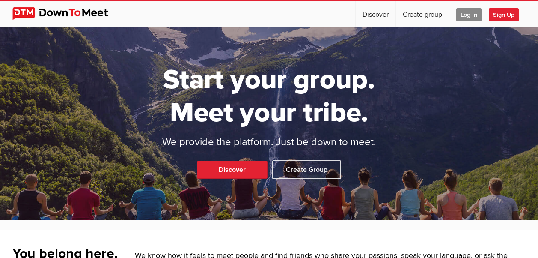  Describe the element at coordinates (67, 14) in the screenshot. I see `img: DownToMeet` at that location.